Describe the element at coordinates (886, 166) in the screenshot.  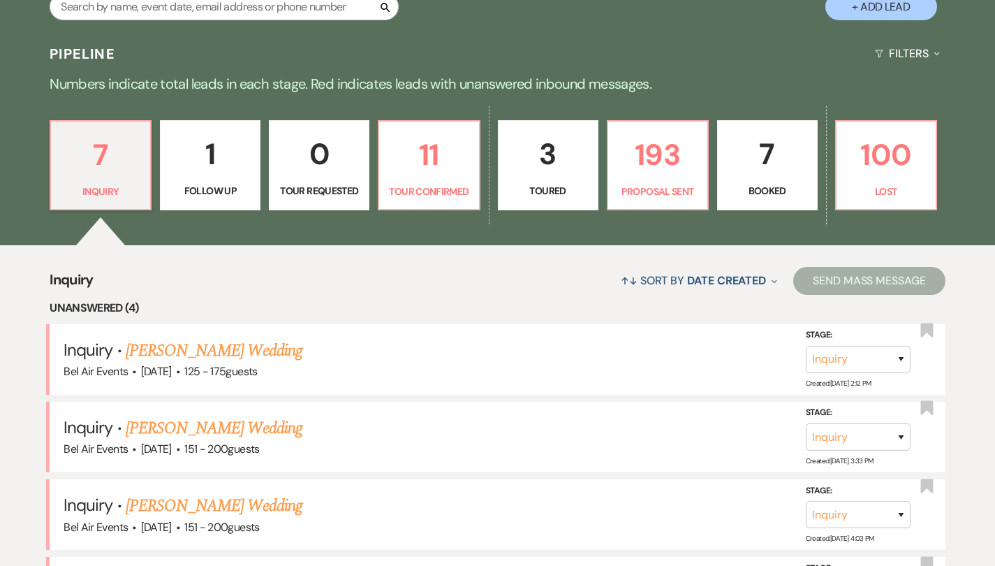
I see `a: 100Lost` at that location.